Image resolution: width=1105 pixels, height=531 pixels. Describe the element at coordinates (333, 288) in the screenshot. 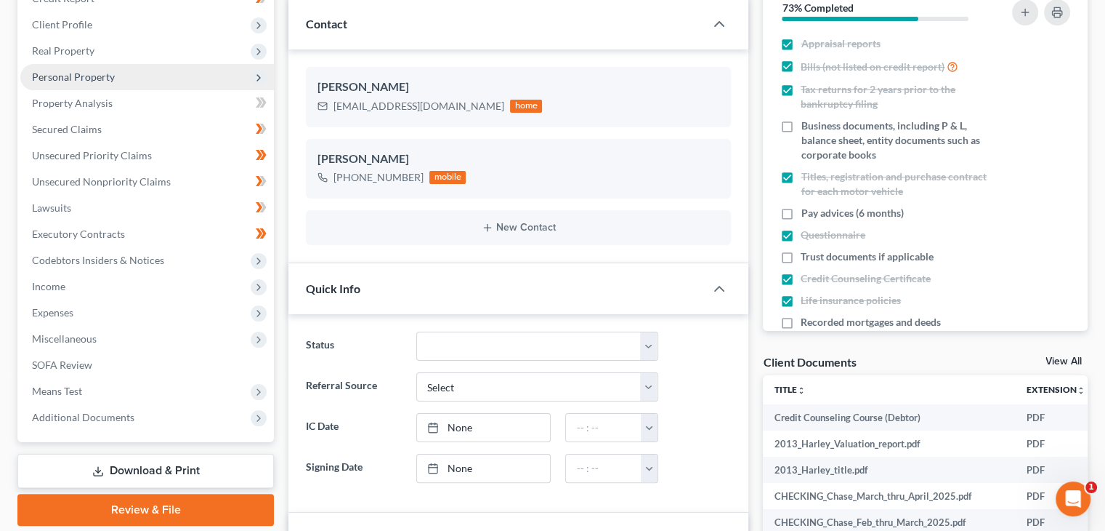

I see `span: Quick Info` at that location.